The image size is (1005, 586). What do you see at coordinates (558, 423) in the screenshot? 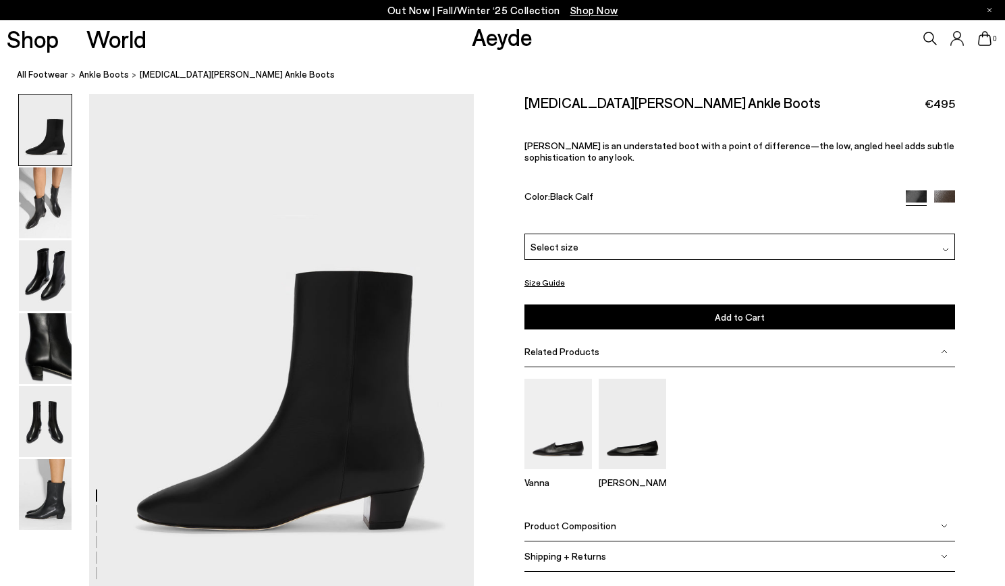
I see `img: Vanna Almond-Toe Loafers` at bounding box center [558, 423].